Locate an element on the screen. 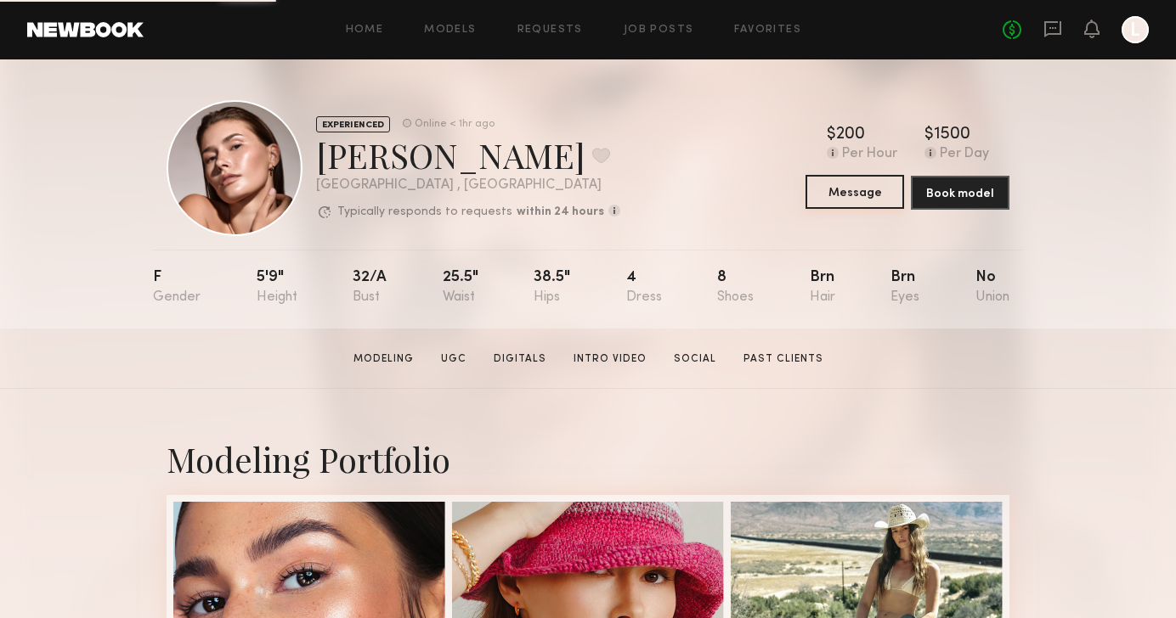  div: 4 is located at coordinates (644, 287).